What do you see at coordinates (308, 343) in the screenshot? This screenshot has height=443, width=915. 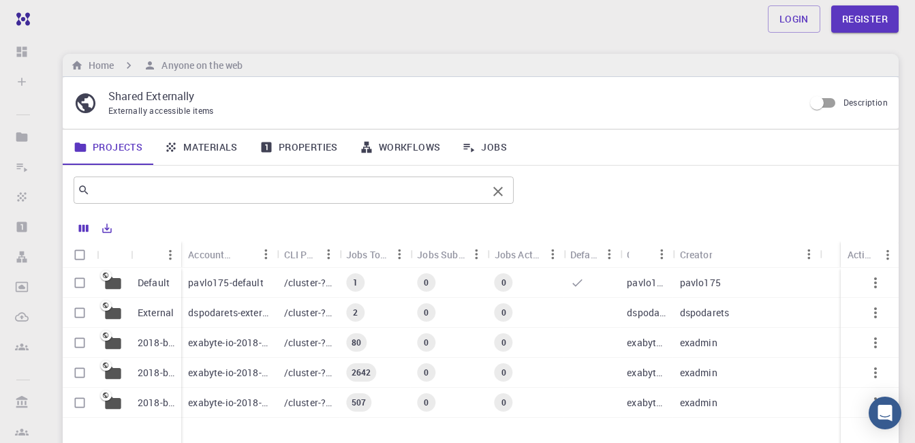 I see `p: /cluster-???-share/groups/exabyte-io/exabyte-io-2018-bg-study-phase-i-ph` at bounding box center [308, 343].